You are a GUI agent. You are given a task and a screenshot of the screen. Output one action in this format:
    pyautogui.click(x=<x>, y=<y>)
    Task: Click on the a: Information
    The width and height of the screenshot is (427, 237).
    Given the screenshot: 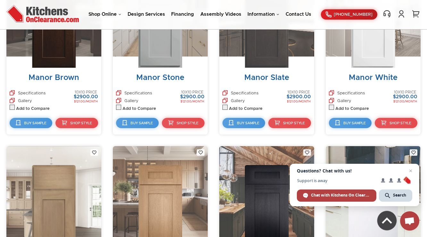 What is the action you would take?
    pyautogui.click(x=263, y=14)
    